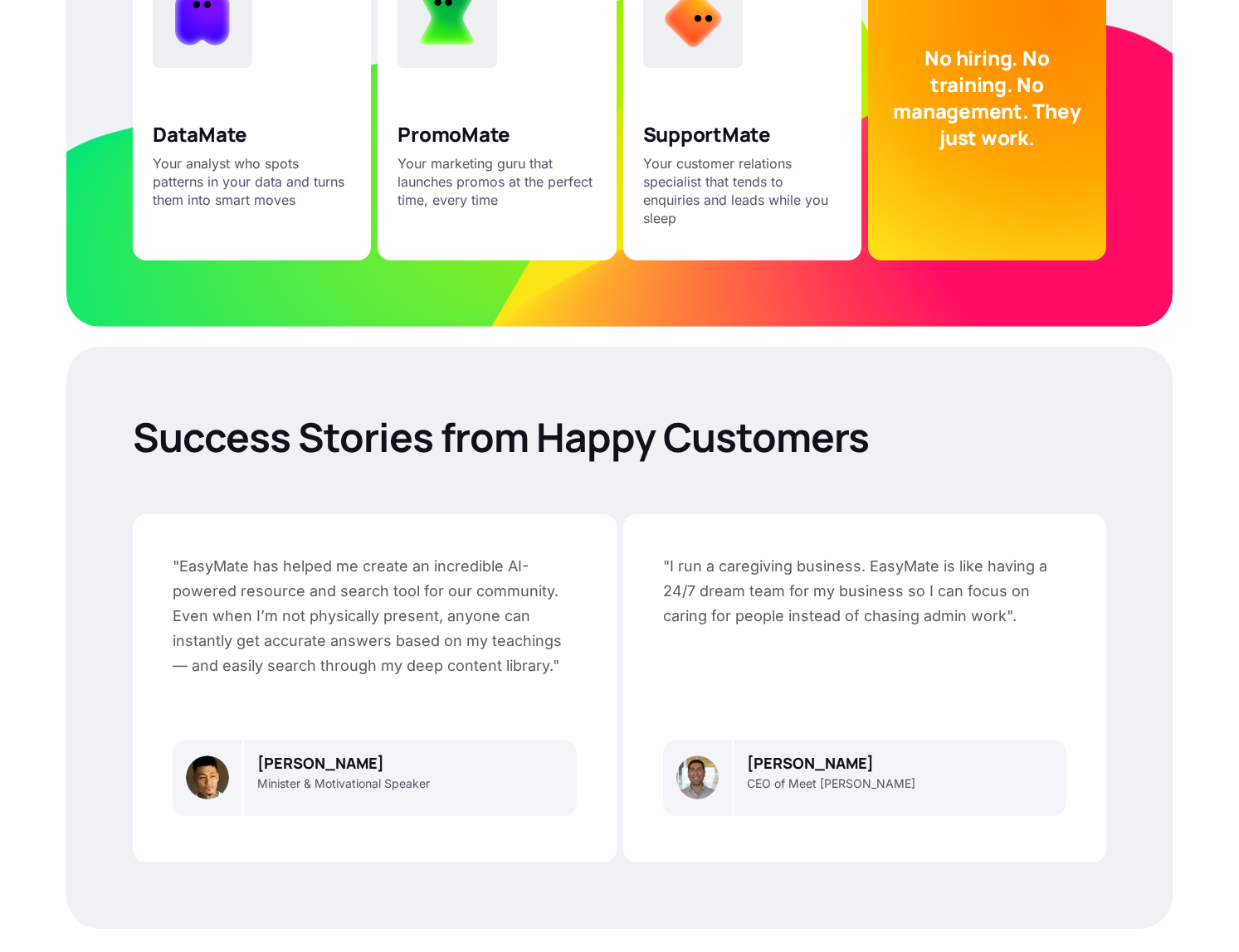 This screenshot has width=1239, height=952. I want to click on p: SupportMate, so click(706, 135).